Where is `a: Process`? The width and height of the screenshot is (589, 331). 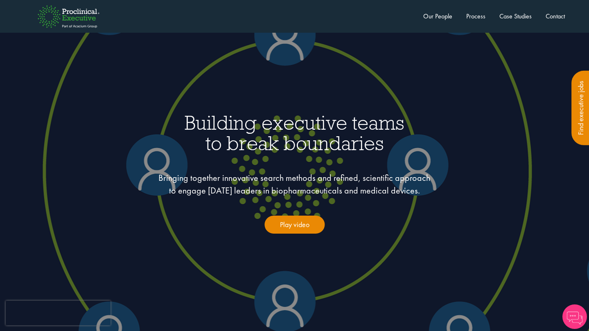
a: Process is located at coordinates (475, 16).